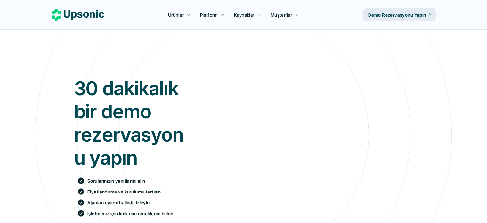 The height and width of the screenshot is (223, 487). What do you see at coordinates (116, 180) in the screenshot?
I see `font: Sorularınızın yanıtlarını alın` at bounding box center [116, 180].